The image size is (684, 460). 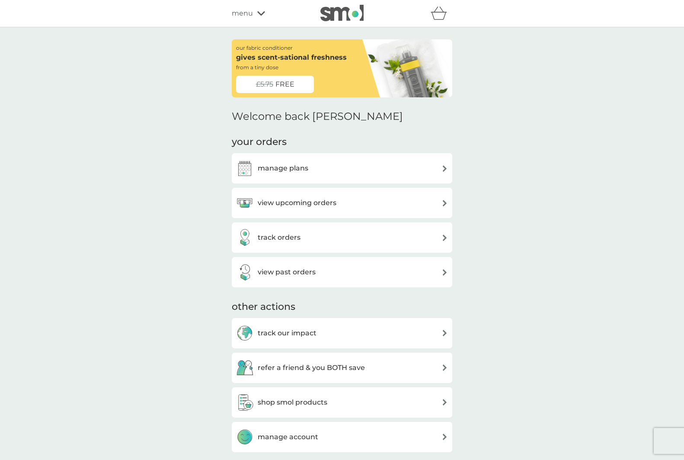 What do you see at coordinates (342, 13) in the screenshot?
I see `img: smol` at bounding box center [342, 13].